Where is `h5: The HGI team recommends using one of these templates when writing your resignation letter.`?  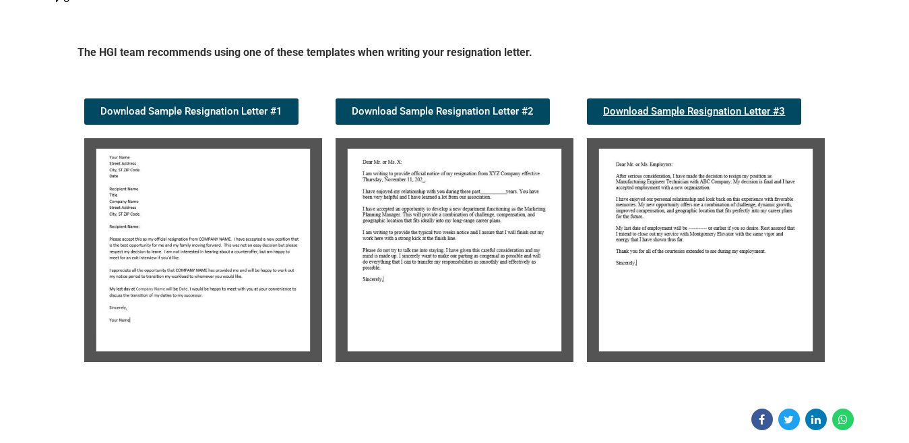
h5: The HGI team recommends using one of these templates when writing your resignation letter. is located at coordinates (455, 55).